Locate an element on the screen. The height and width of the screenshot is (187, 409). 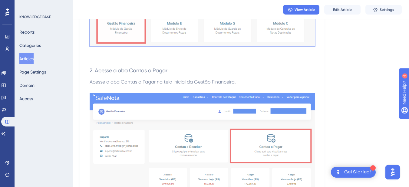
button: Domain is located at coordinates (27, 85).